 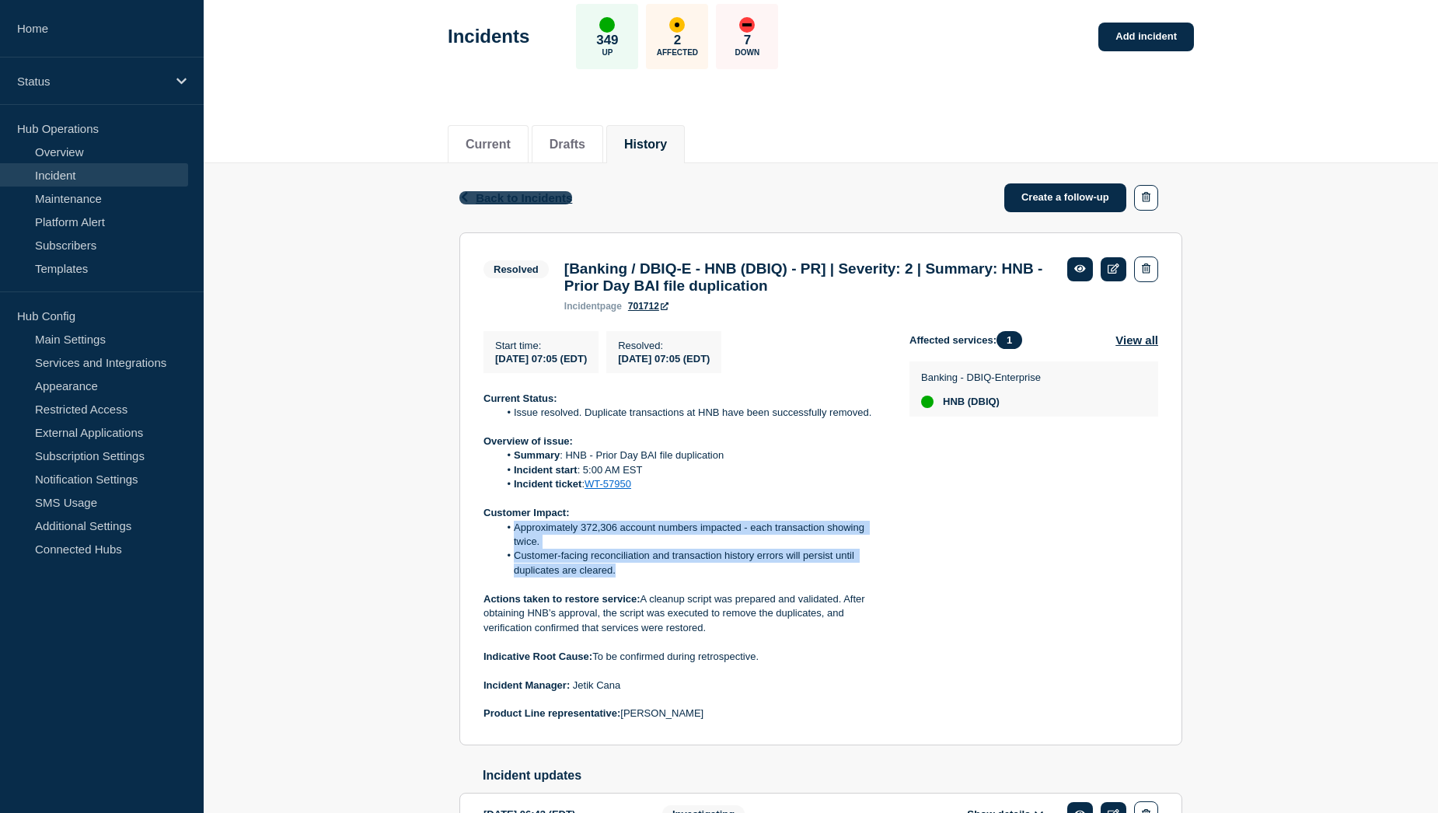 What do you see at coordinates (582, 306) in the screenshot?
I see `span: incident` at bounding box center [582, 306].